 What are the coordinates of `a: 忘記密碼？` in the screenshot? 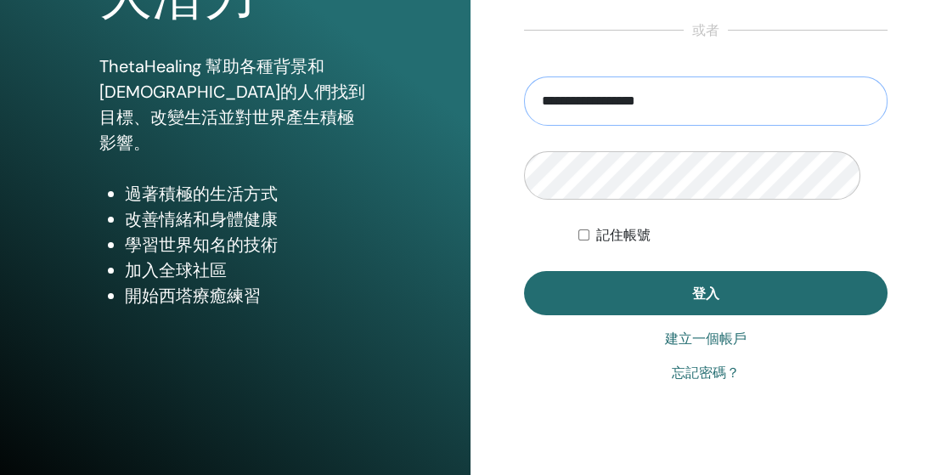 It's located at (706, 373).